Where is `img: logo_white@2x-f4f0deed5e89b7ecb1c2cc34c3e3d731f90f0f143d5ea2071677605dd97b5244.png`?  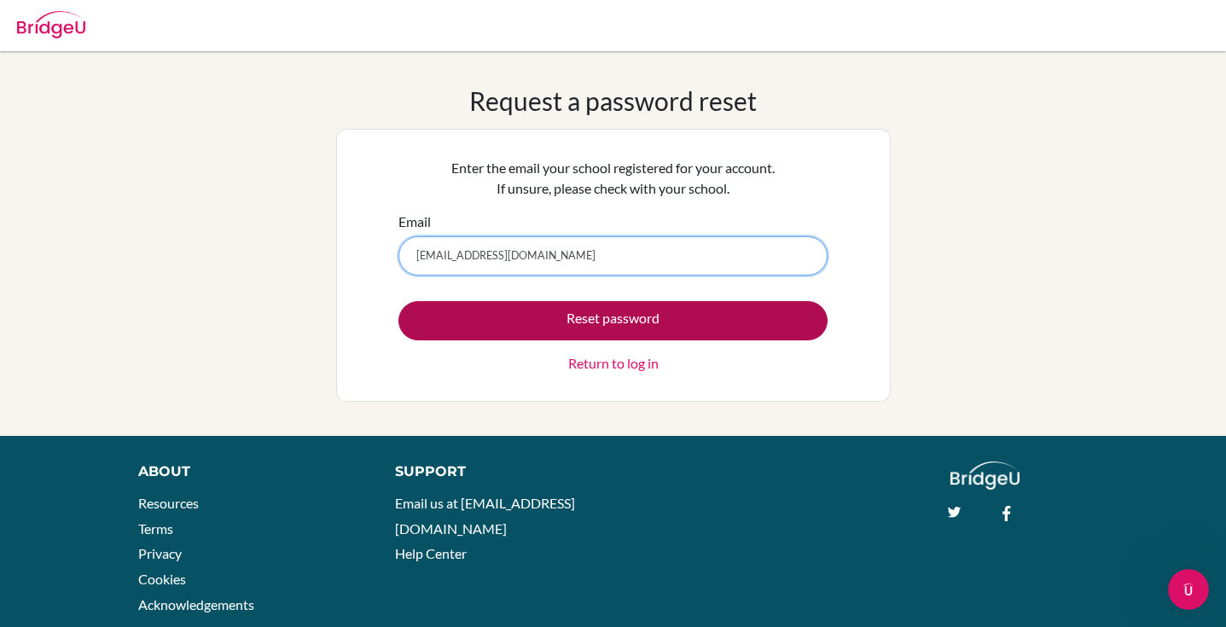
img: logo_white@2x-f4f0deed5e89b7ecb1c2cc34c3e3d731f90f0f143d5ea2071677605dd97b5244.png is located at coordinates (984, 475).